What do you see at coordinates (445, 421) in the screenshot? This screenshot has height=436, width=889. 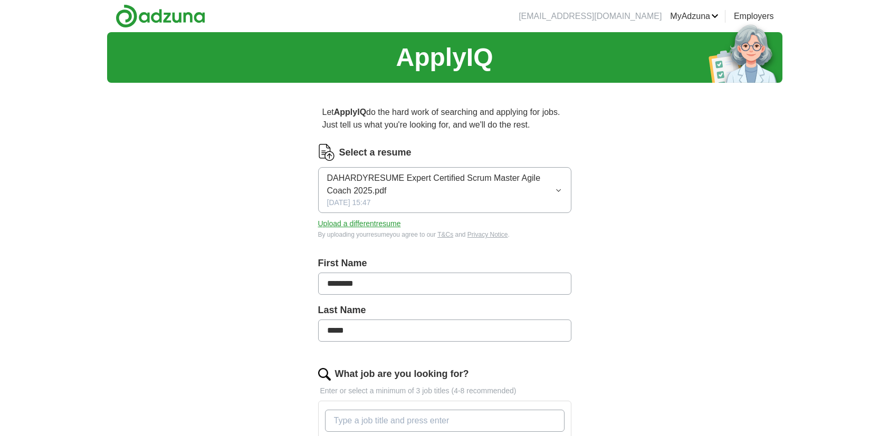 I see `input: Type a job title and press enter` at bounding box center [445, 421].